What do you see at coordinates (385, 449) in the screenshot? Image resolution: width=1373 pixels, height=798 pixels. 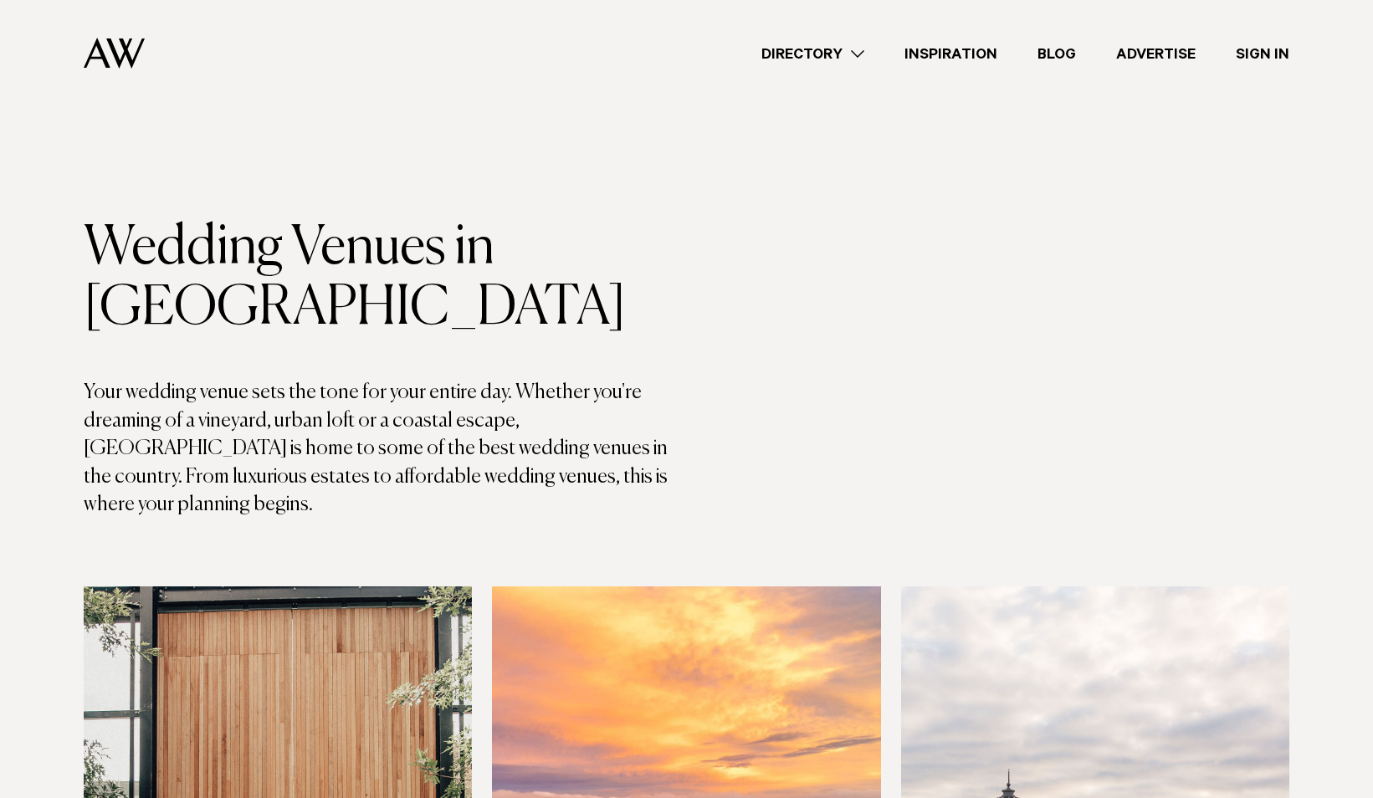 I see `p: Your wedding venue sets the tone for your entire day. Whether you're dreaming of a vineyard, urba...` at bounding box center [385, 449].